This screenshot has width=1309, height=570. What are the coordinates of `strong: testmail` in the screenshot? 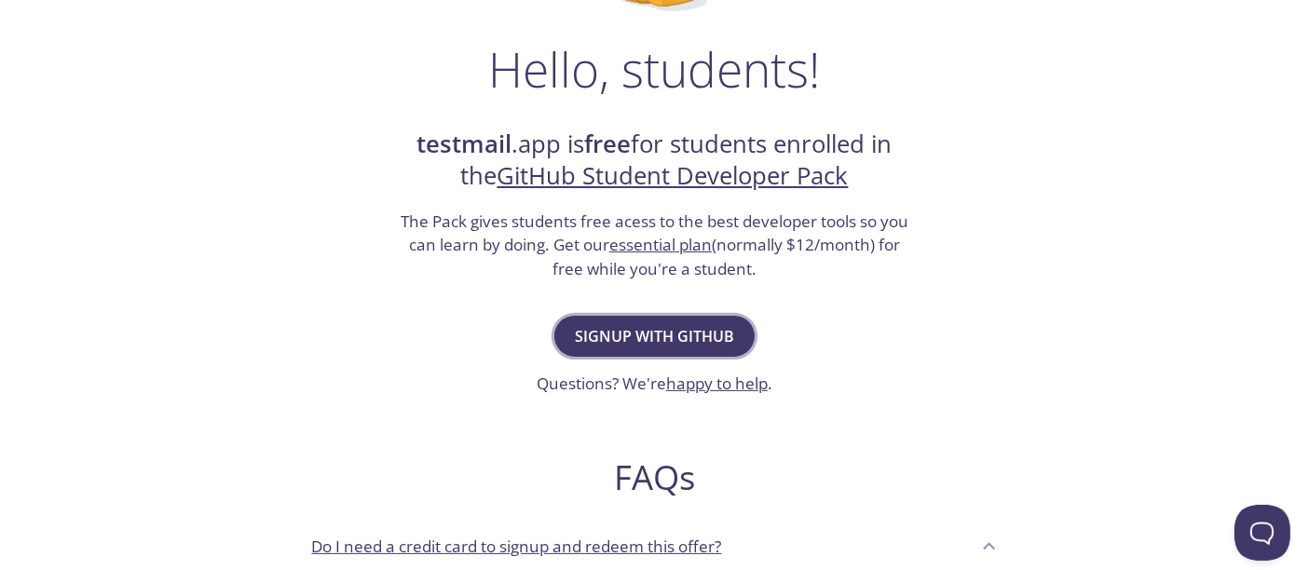 It's located at (465, 143).